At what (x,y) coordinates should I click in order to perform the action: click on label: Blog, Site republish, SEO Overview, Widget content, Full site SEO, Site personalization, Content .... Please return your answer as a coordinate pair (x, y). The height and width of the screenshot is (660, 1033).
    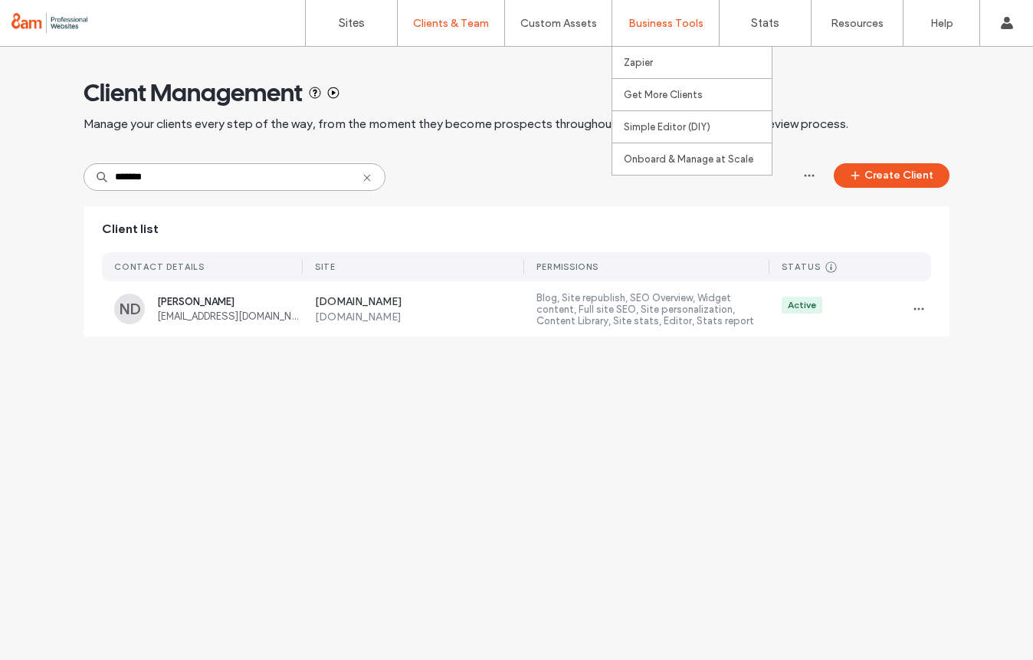
    Looking at the image, I should click on (653, 309).